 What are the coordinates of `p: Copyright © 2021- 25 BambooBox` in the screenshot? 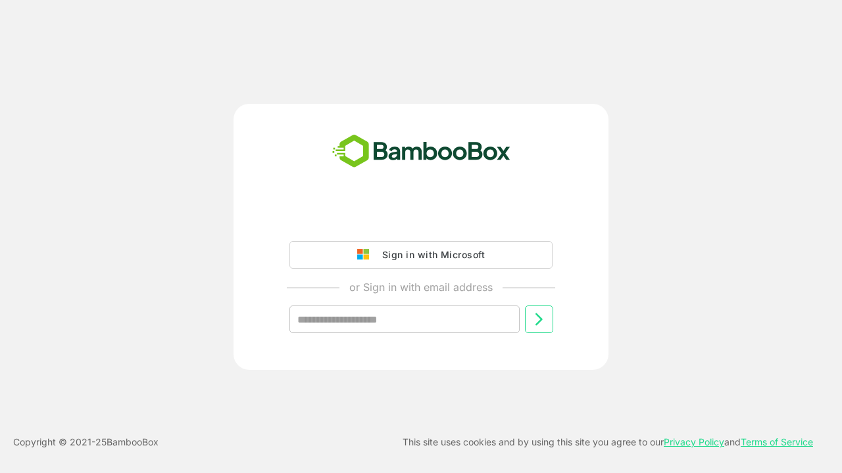 It's located at (85, 443).